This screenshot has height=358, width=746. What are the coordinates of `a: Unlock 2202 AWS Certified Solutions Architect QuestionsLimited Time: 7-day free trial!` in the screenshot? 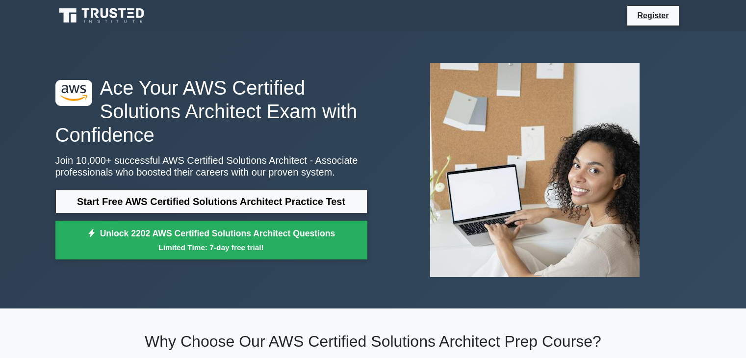 It's located at (211, 240).